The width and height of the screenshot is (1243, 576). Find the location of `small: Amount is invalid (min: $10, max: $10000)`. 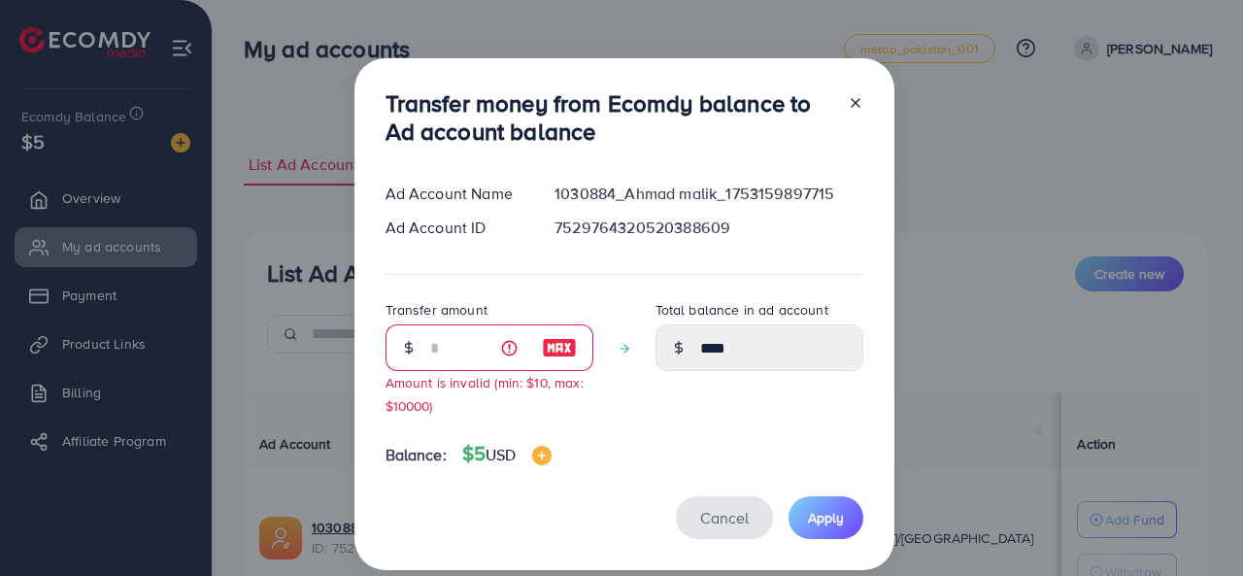

small: Amount is invalid (min: $10, max: $10000) is located at coordinates (485, 393).